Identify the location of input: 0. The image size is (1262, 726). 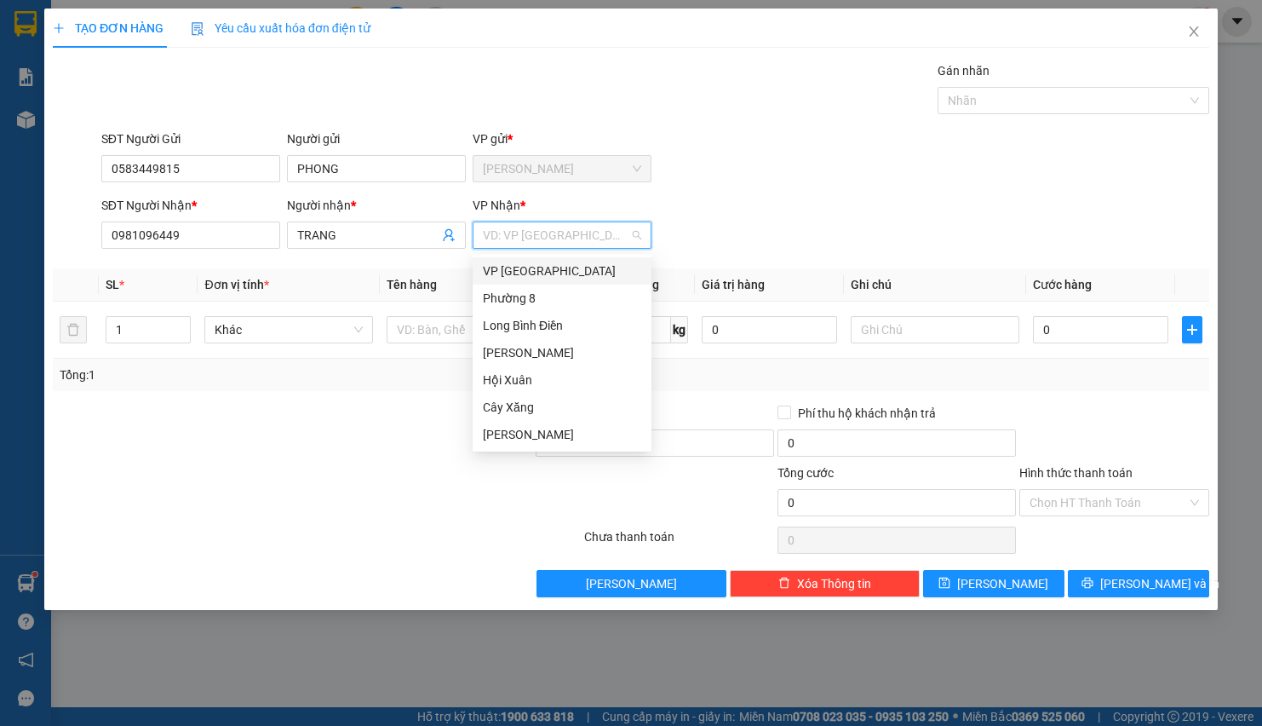
(769, 330).